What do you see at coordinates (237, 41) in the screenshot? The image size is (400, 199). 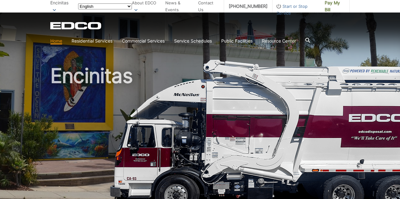 I see `a: Public Facilities` at bounding box center [237, 41].